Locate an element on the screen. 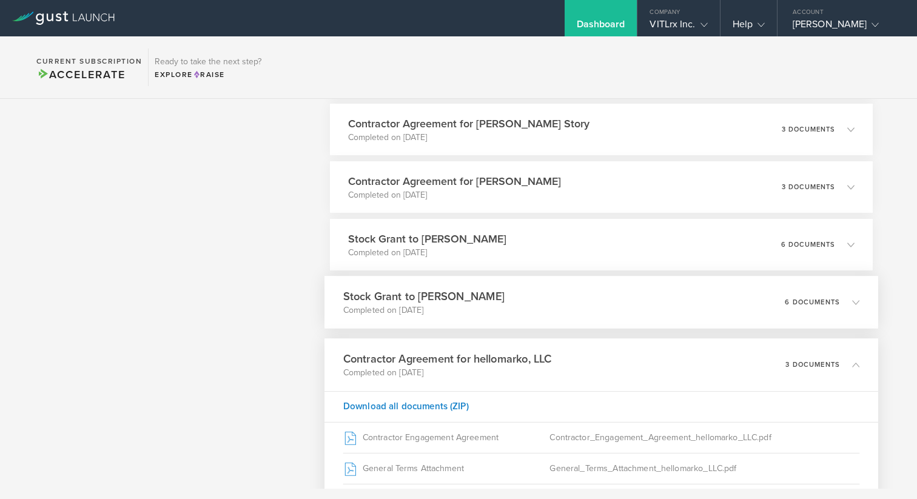 This screenshot has height=499, width=917. div: Download all documents (ZIP) is located at coordinates (601, 406).